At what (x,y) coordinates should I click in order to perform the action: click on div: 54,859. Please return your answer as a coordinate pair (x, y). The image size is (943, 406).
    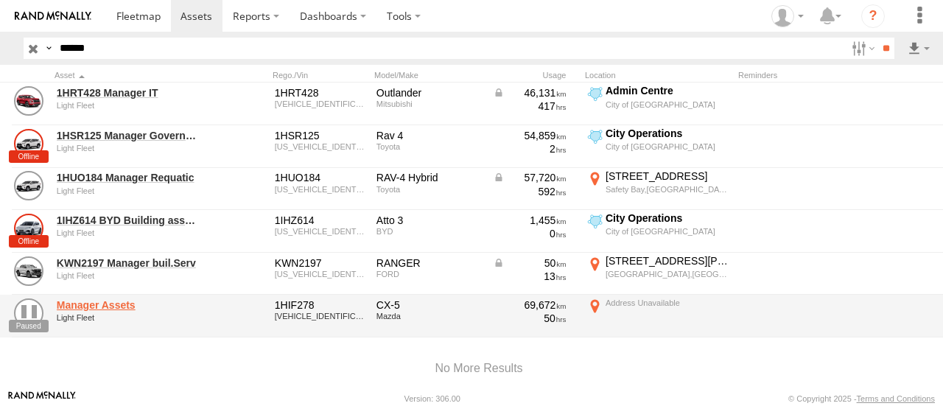
    Looking at the image, I should click on (530, 136).